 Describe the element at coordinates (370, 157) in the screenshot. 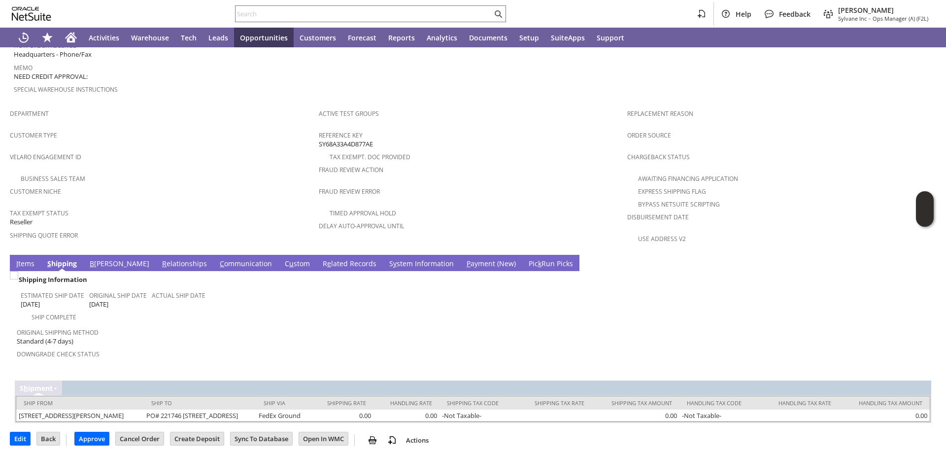

I see `a: Tax Exempt. Doc Provided` at that location.